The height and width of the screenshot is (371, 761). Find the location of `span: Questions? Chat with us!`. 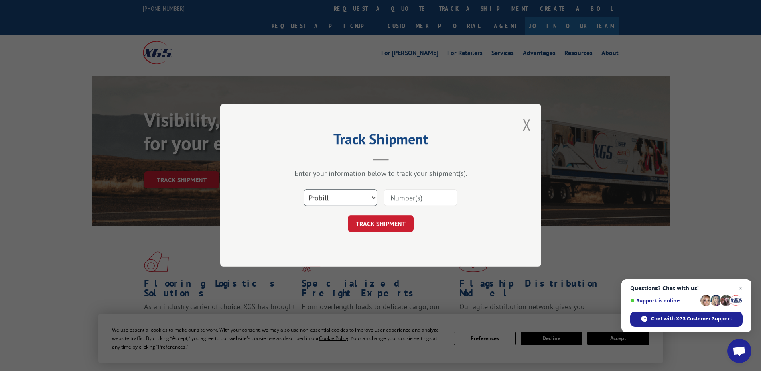

span: Questions? Chat with us! is located at coordinates (687, 288).